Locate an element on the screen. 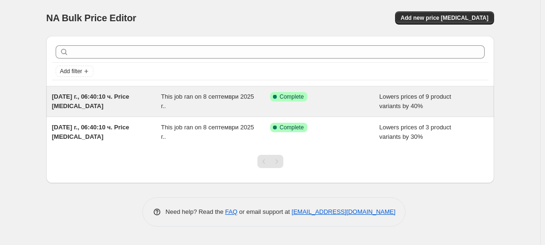  span: Lowers prices of 3 product variants by 30% is located at coordinates (416, 132).